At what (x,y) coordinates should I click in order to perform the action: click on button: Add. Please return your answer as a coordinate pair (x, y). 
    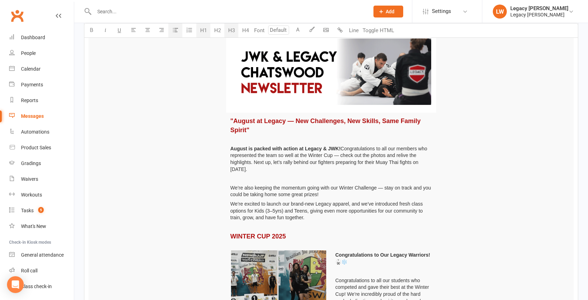
    Looking at the image, I should click on (388, 12).